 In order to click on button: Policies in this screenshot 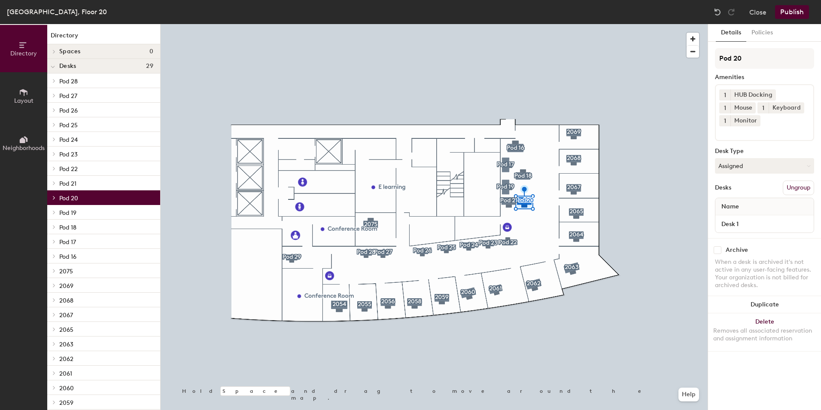, I will do `click(762, 33)`.